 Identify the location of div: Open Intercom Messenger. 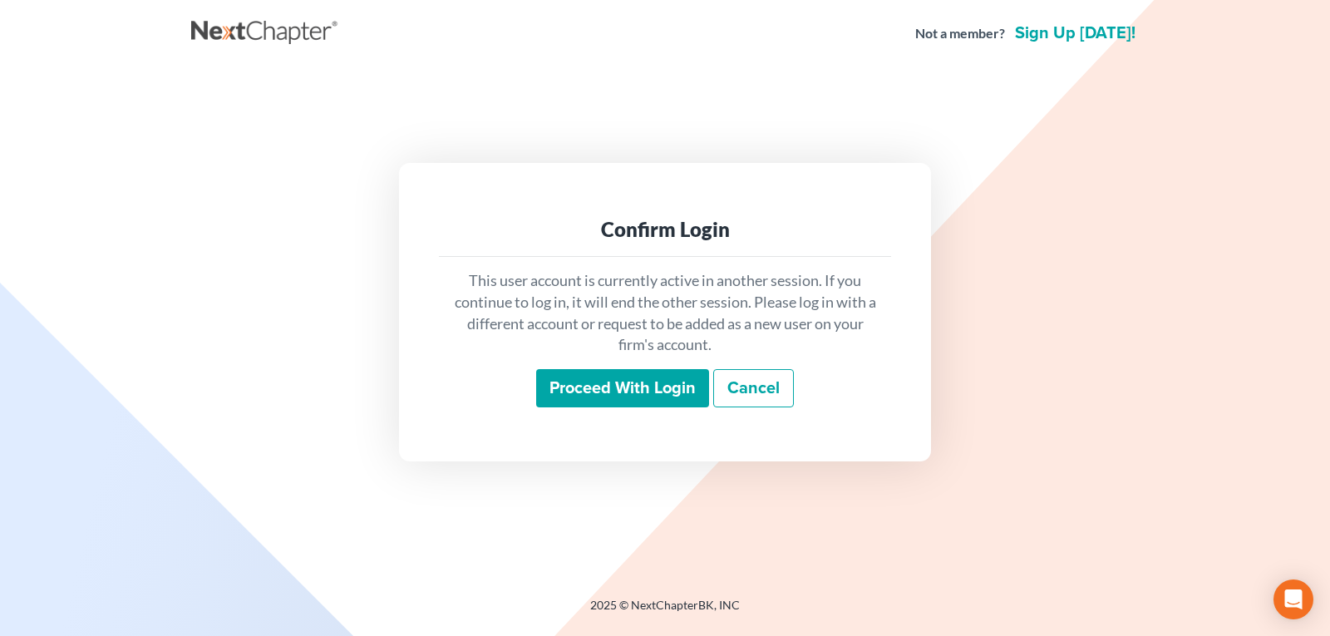
(1293, 599).